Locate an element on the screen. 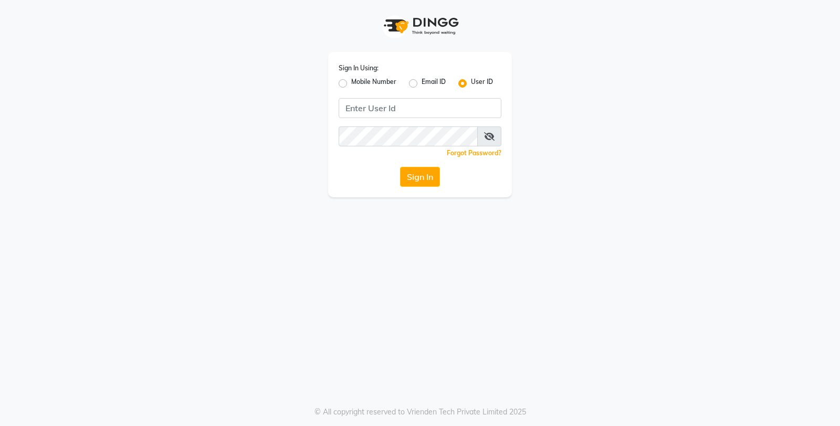 The width and height of the screenshot is (840, 426). img: logo1.svg is located at coordinates (420, 26).